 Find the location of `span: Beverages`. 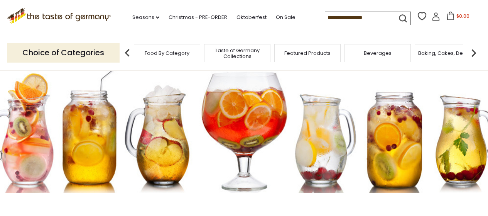

span: Beverages is located at coordinates (378, 53).